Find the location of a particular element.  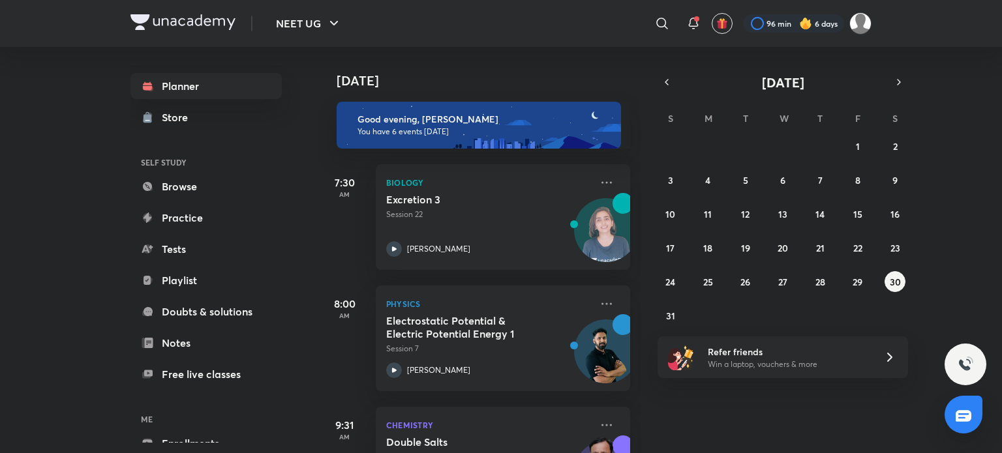

button: August 9, 2025 is located at coordinates (895, 180).